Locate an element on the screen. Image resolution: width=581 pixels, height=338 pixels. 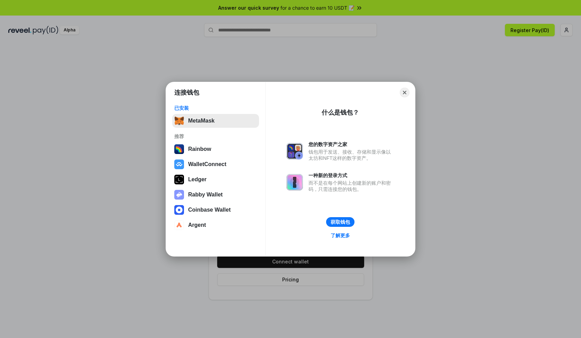
button: Close is located at coordinates (404, 93).